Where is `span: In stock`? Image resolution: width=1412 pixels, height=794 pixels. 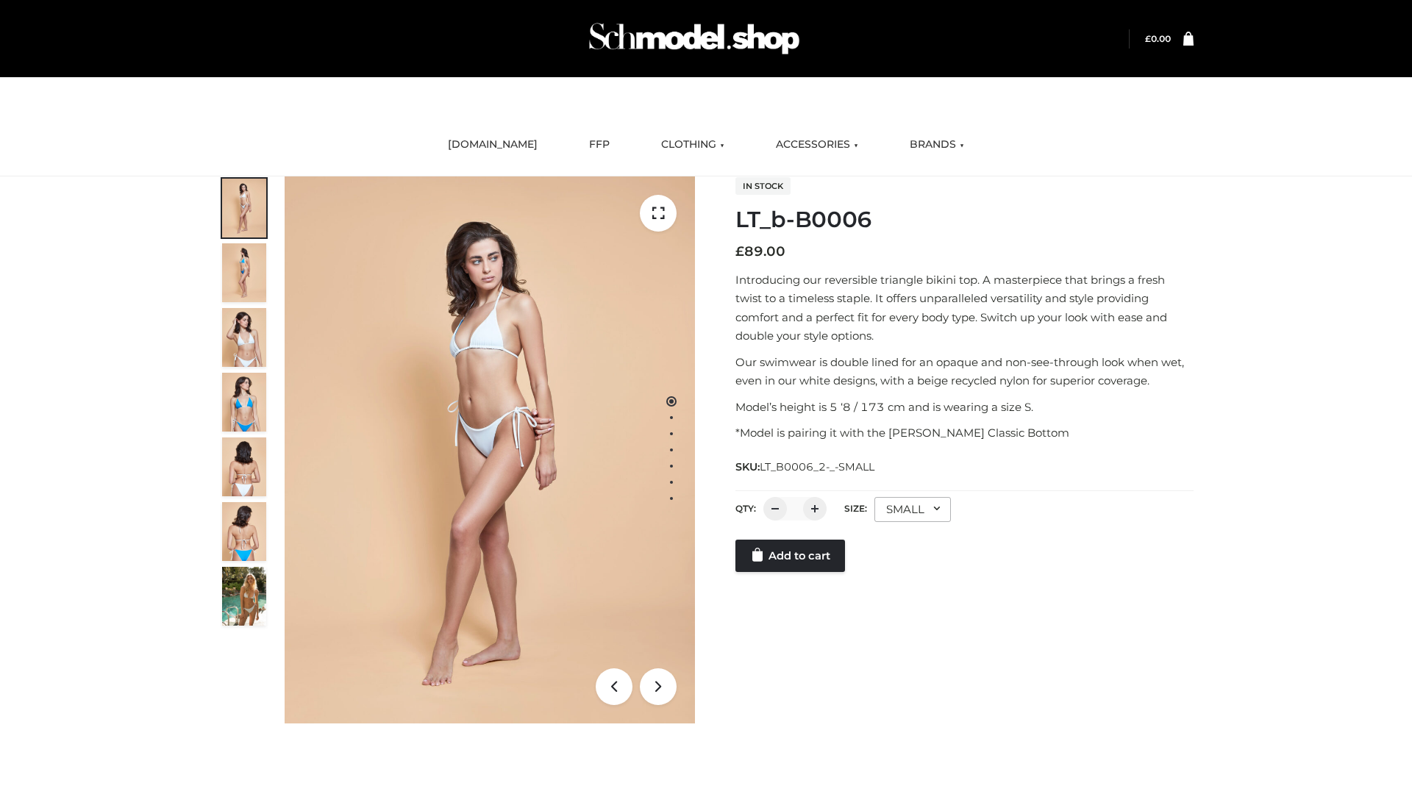 span: In stock is located at coordinates (763, 186).